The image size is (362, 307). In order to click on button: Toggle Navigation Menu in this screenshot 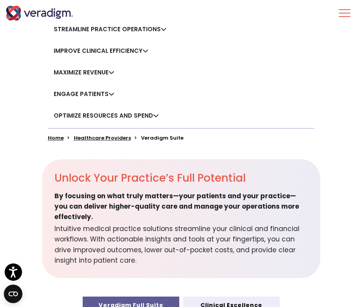, I will do `click(344, 13)`.